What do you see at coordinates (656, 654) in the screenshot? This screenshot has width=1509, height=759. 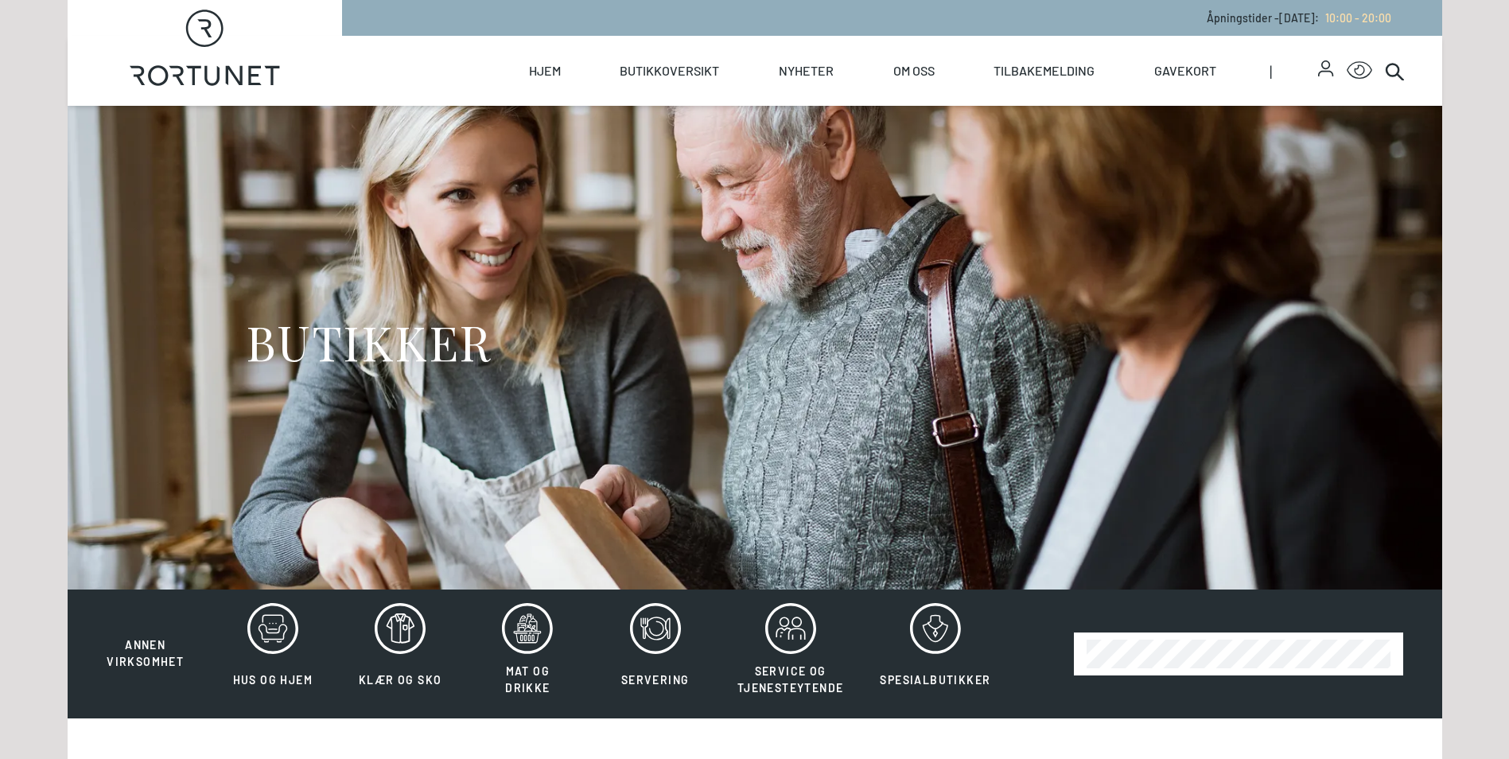 I see `button: Servering` at bounding box center [656, 654].